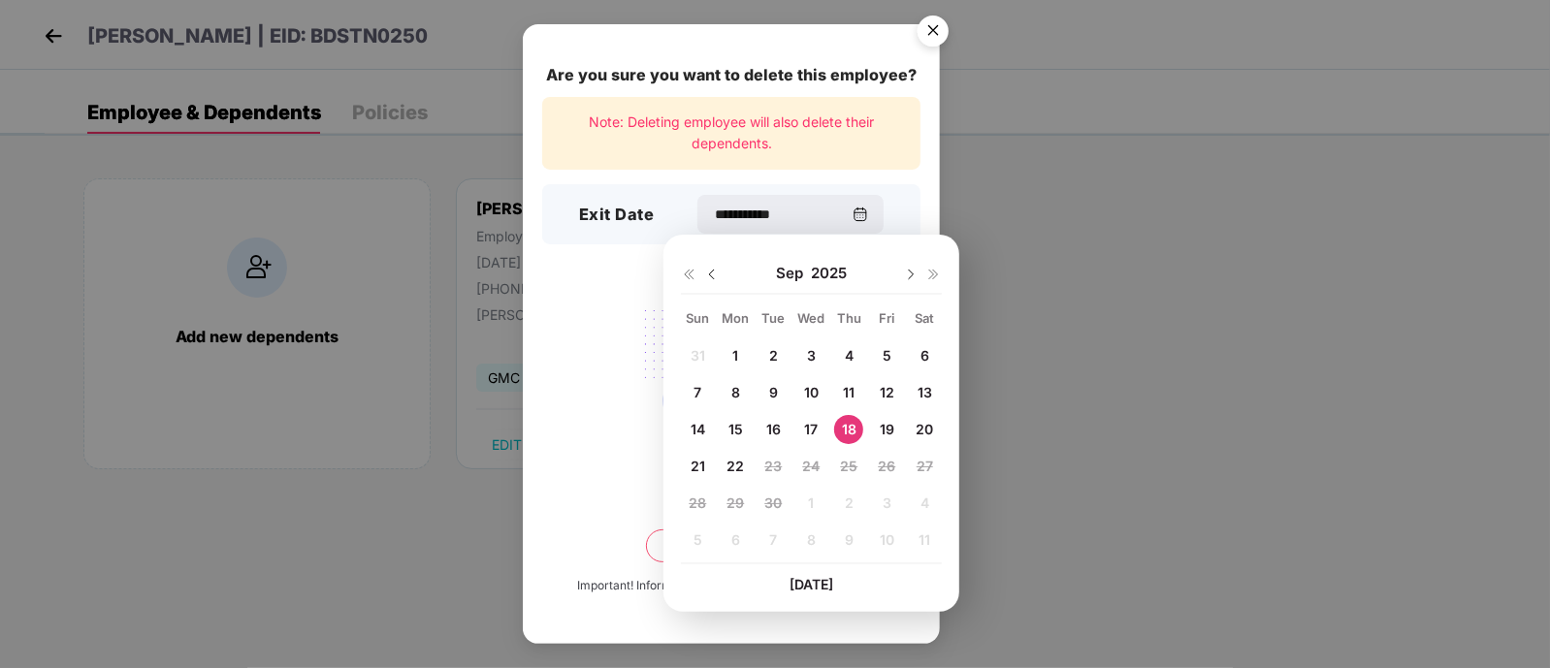  I want to click on div: Wed, so click(811, 318).